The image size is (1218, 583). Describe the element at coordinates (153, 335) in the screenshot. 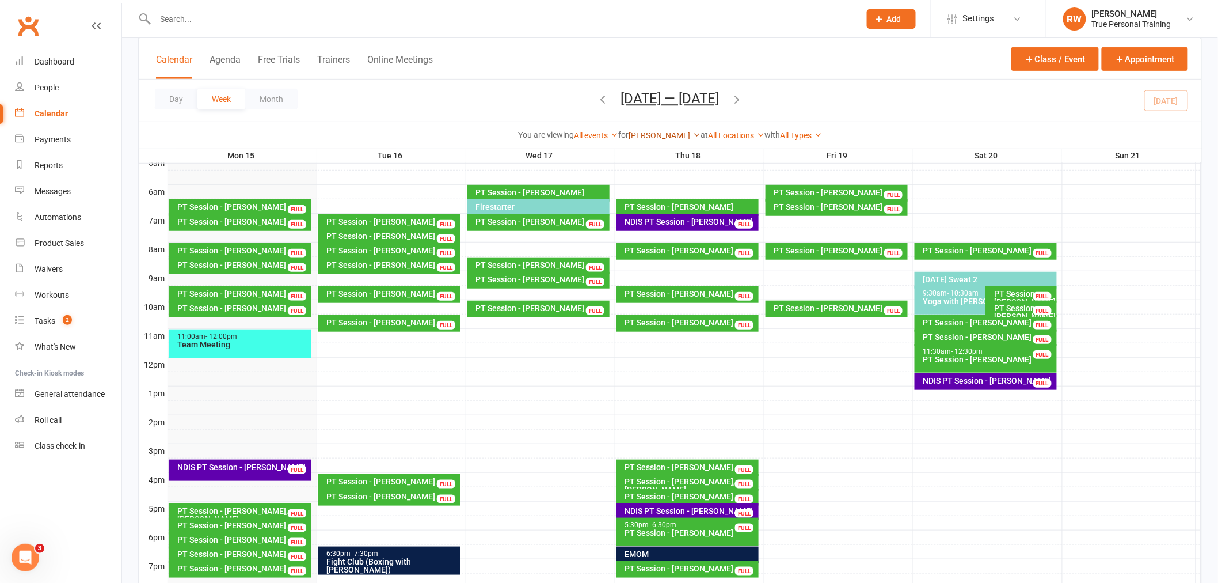

I see `th: 11am` at that location.